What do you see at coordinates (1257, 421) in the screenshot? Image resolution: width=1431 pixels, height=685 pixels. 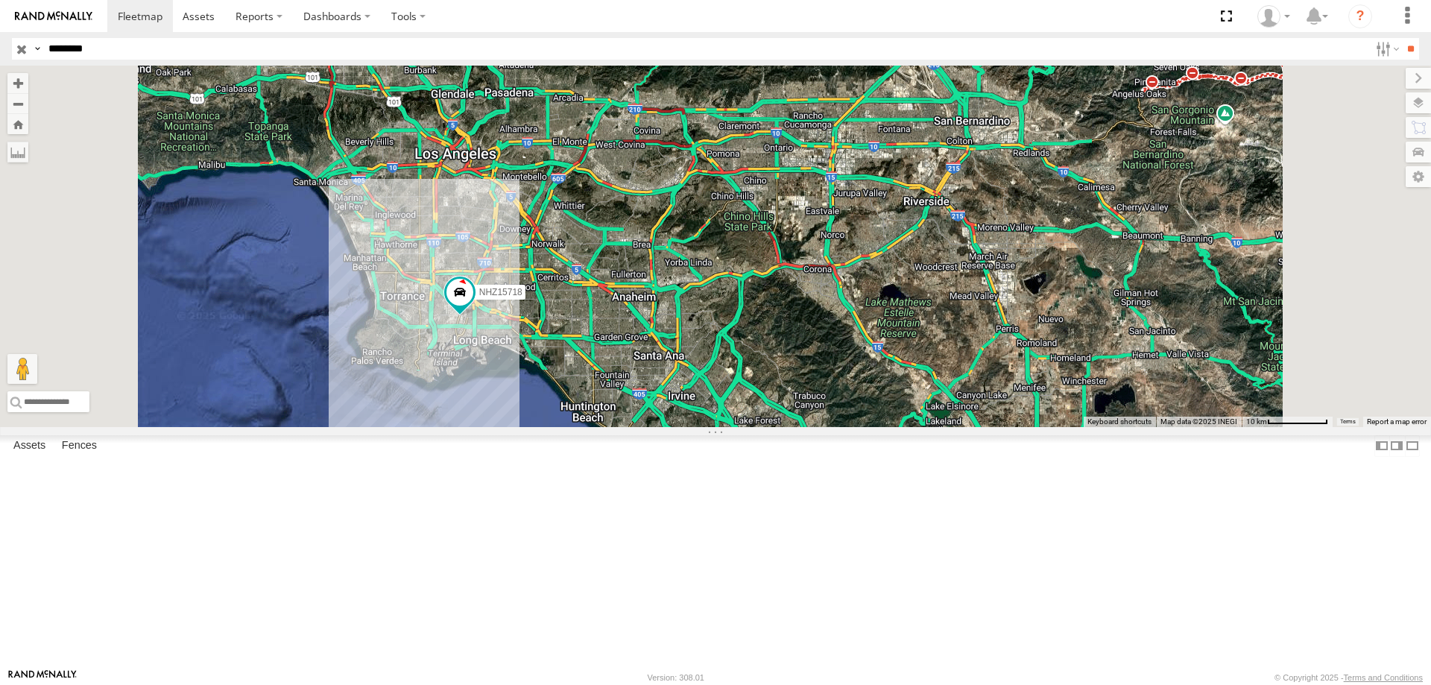 I see `span: 10 km` at bounding box center [1257, 421].